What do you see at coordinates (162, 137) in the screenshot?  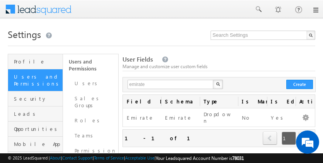 I see `div: 1 - 1 of 1` at bounding box center [162, 137].